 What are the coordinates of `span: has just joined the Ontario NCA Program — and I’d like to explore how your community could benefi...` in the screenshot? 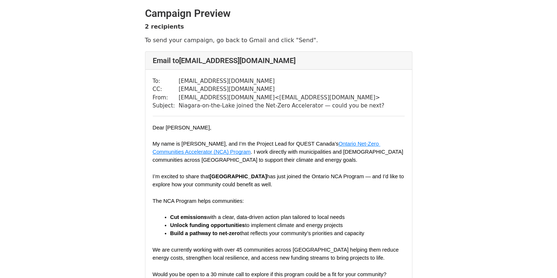 It's located at (279, 180).